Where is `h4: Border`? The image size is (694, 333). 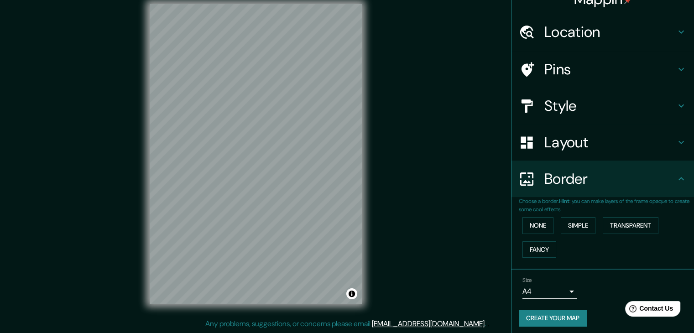 h4: Border is located at coordinates (610, 179).